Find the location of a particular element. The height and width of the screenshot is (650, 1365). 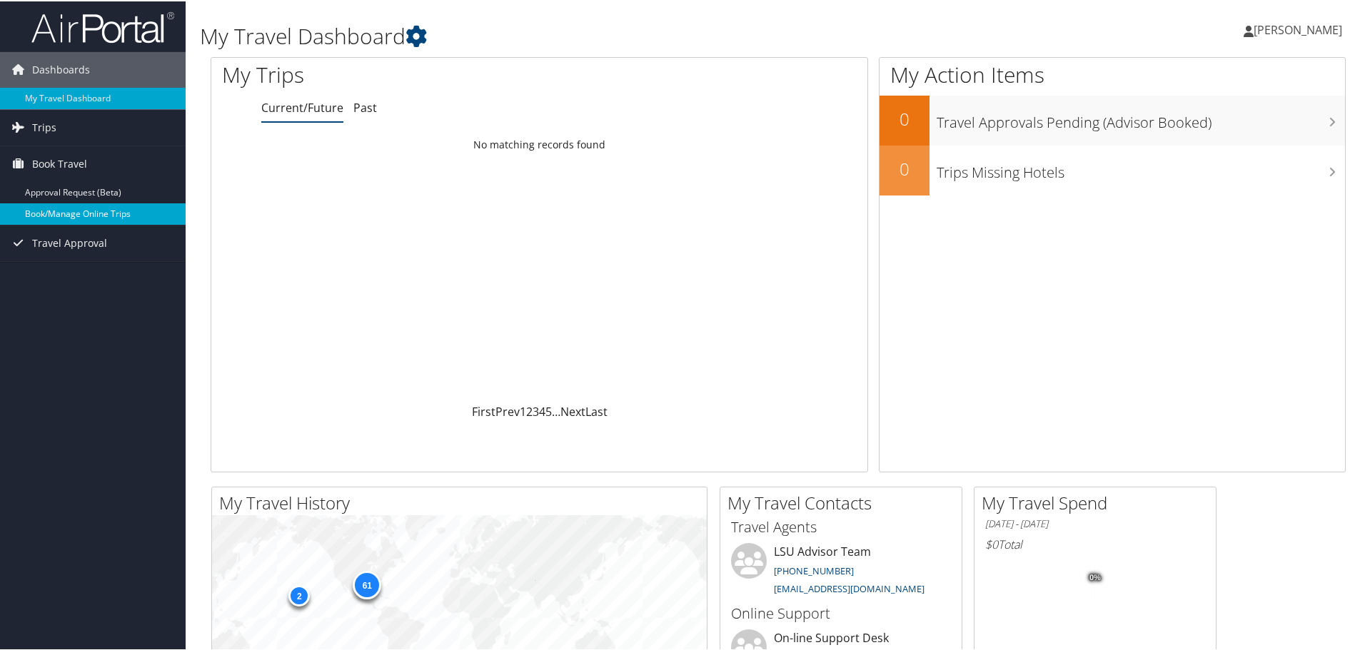

h2: My Travel Contacts is located at coordinates (844, 502).